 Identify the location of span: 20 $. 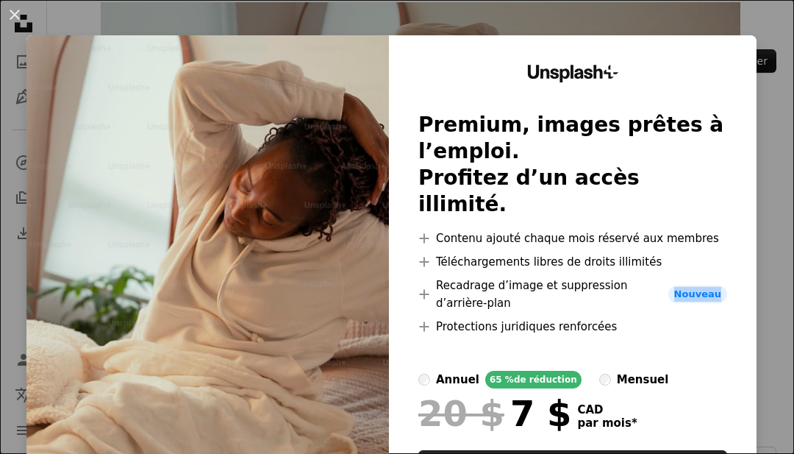
(461, 413).